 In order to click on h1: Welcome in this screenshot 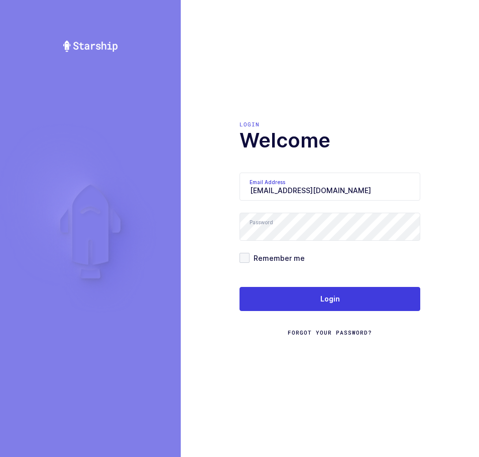, I will do `click(330, 141)`.